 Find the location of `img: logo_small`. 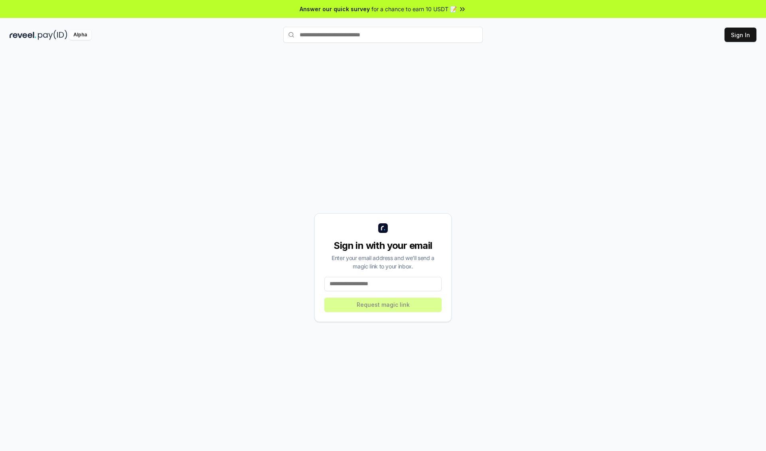

img: logo_small is located at coordinates (383, 228).